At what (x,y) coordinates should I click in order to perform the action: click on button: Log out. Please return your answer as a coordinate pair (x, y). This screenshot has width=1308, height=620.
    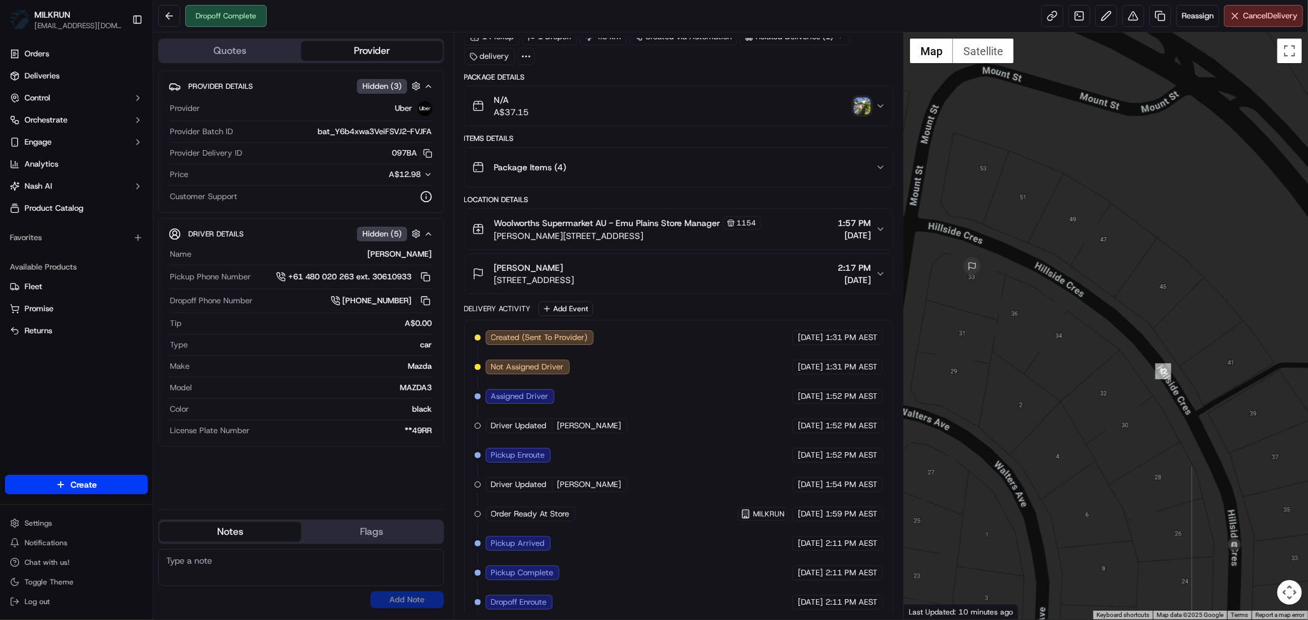
    Looking at the image, I should click on (76, 602).